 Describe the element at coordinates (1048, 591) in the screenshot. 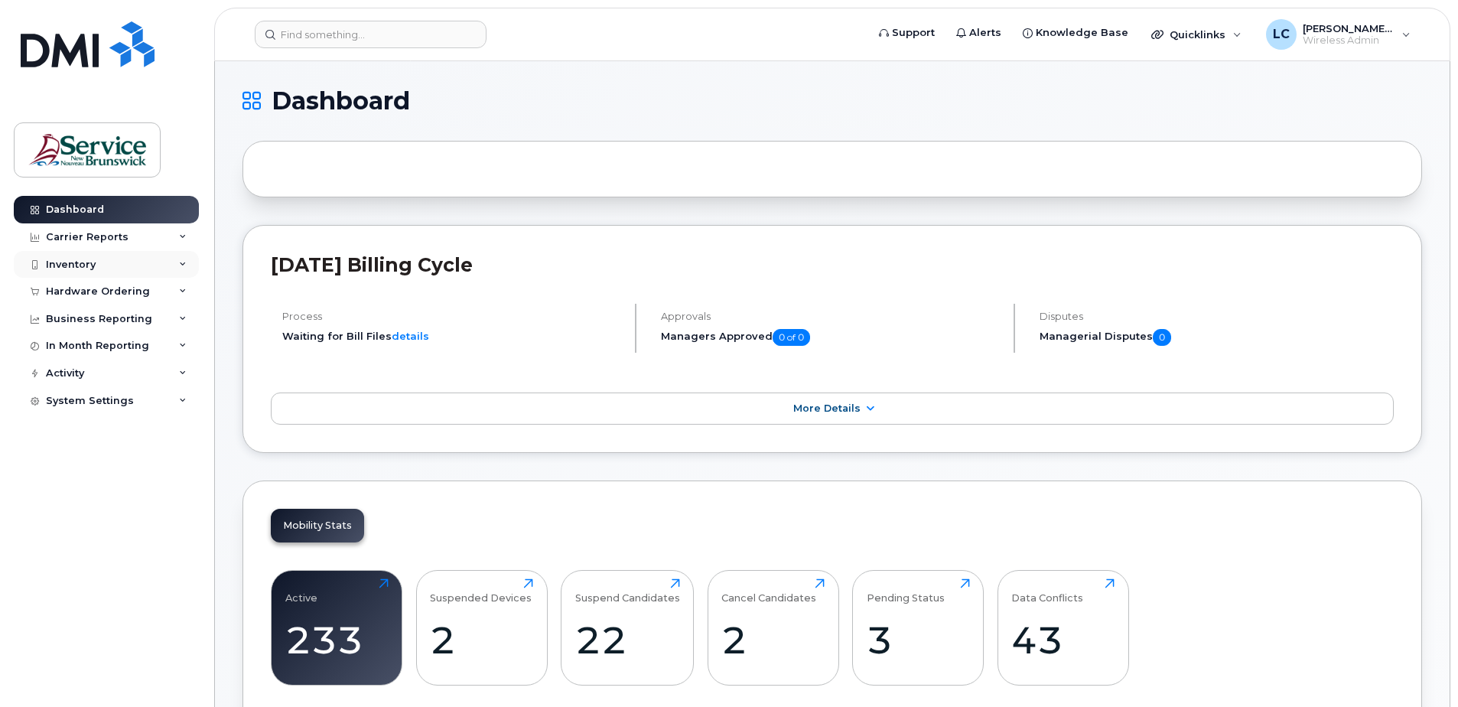

I see `div: Data Conflicts` at that location.